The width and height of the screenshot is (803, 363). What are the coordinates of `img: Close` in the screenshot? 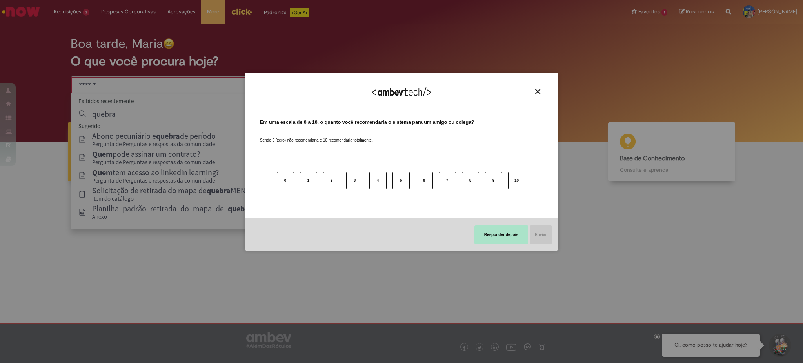 It's located at (537, 91).